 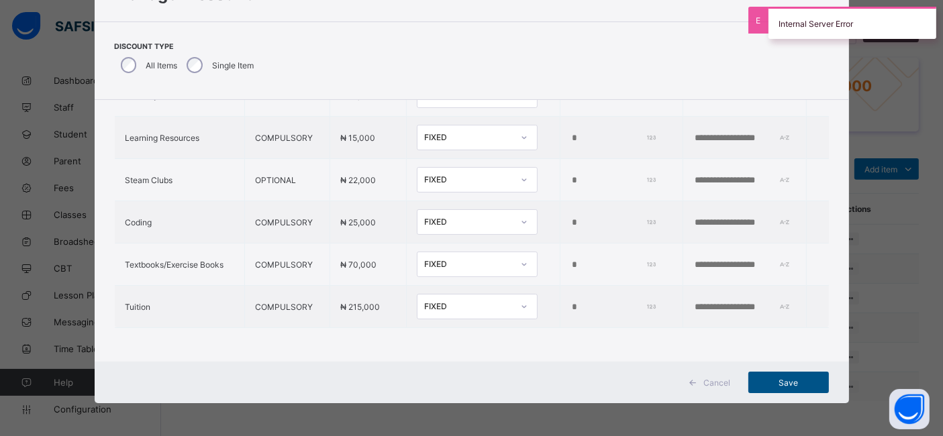 What do you see at coordinates (910, 409) in the screenshot?
I see `button: Open asap` at bounding box center [910, 409].